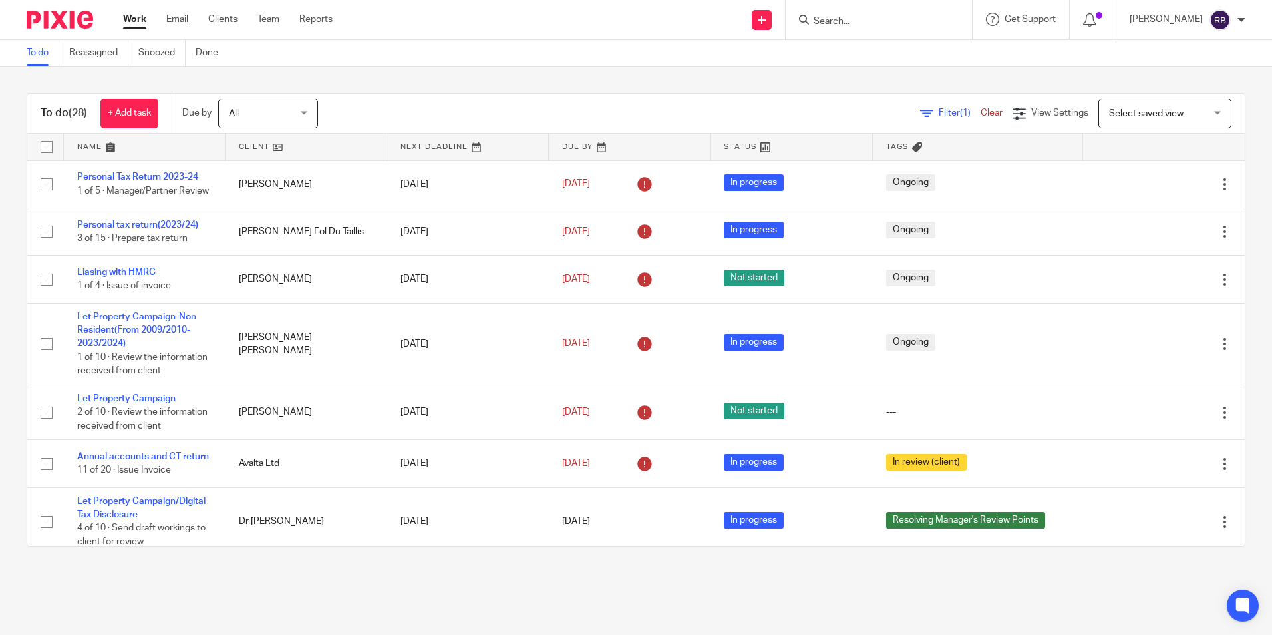  What do you see at coordinates (129, 113) in the screenshot?
I see `a: + Add task` at bounding box center [129, 113].